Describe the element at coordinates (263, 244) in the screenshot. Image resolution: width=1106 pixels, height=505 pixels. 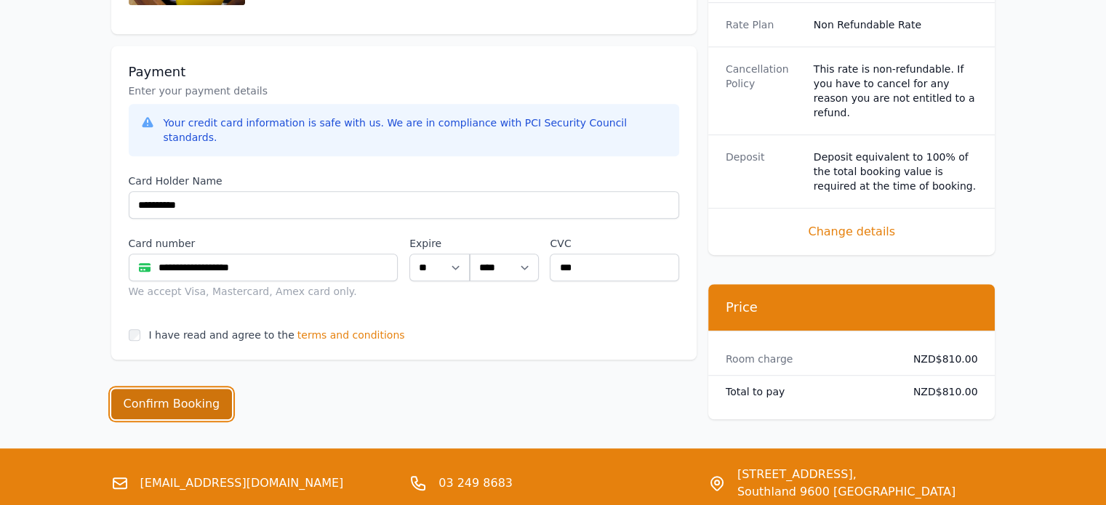
I see `label: Card number` at that location.